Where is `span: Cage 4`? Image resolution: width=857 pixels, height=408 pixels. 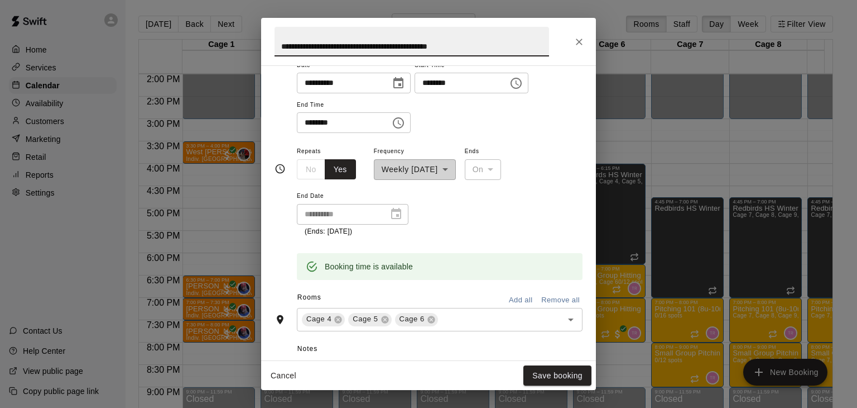
span: Cage 4 is located at coordinates (319, 319).